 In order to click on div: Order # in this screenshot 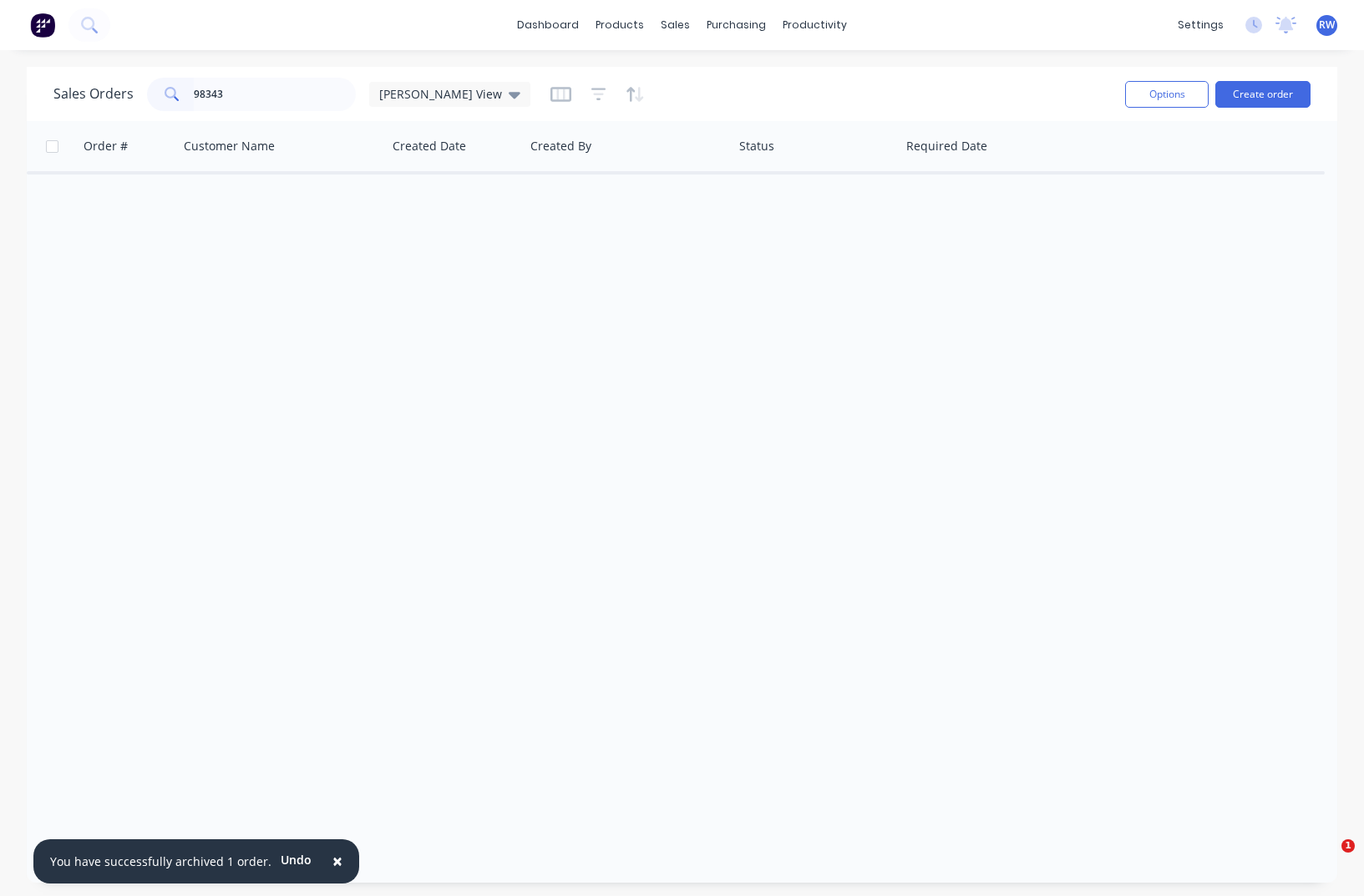, I will do `click(105, 146)`.